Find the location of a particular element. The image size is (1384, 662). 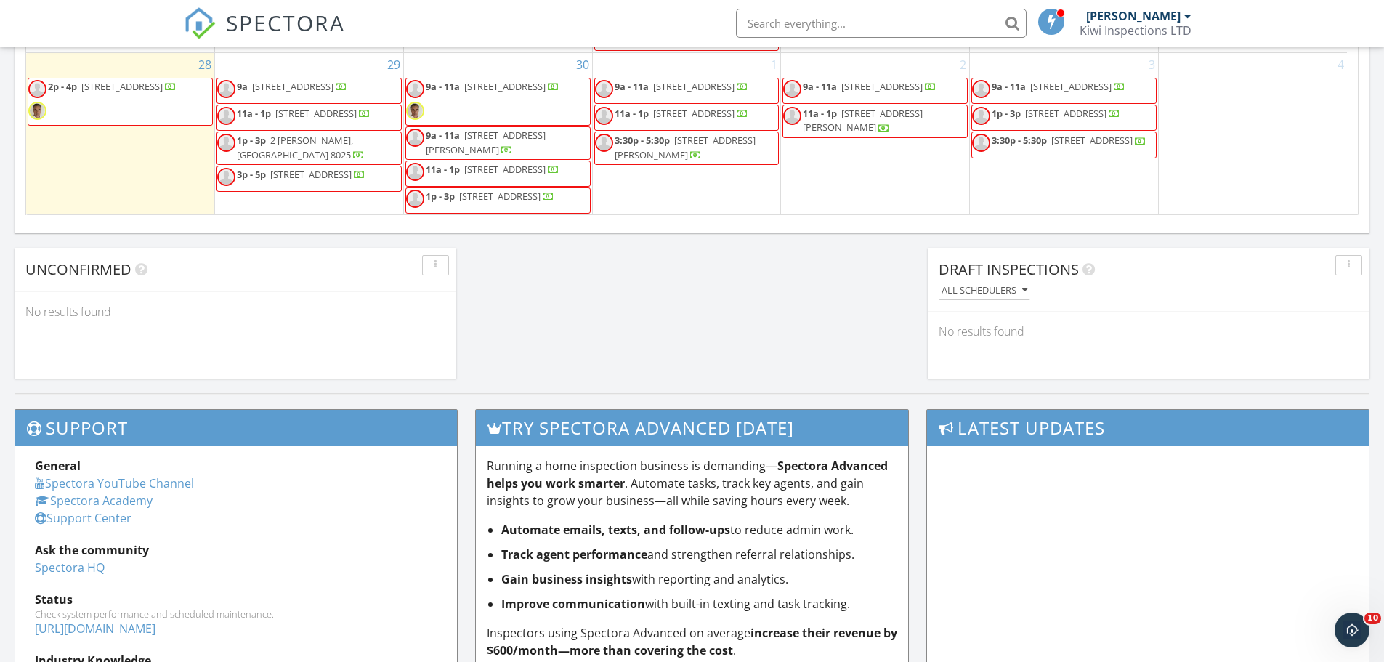

a: Go to October 2, 2025 is located at coordinates (962, 65).